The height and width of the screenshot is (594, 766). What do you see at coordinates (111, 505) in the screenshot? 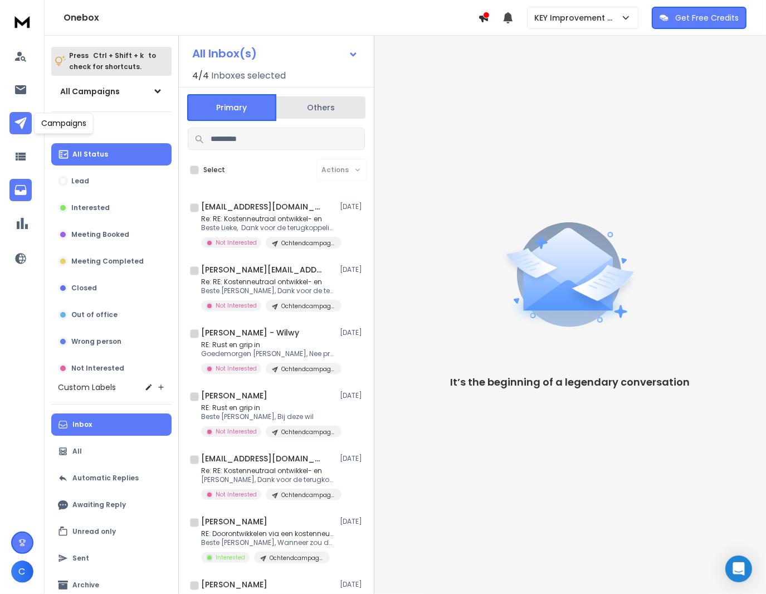
I see `button: Awaiting Reply` at bounding box center [111, 505].